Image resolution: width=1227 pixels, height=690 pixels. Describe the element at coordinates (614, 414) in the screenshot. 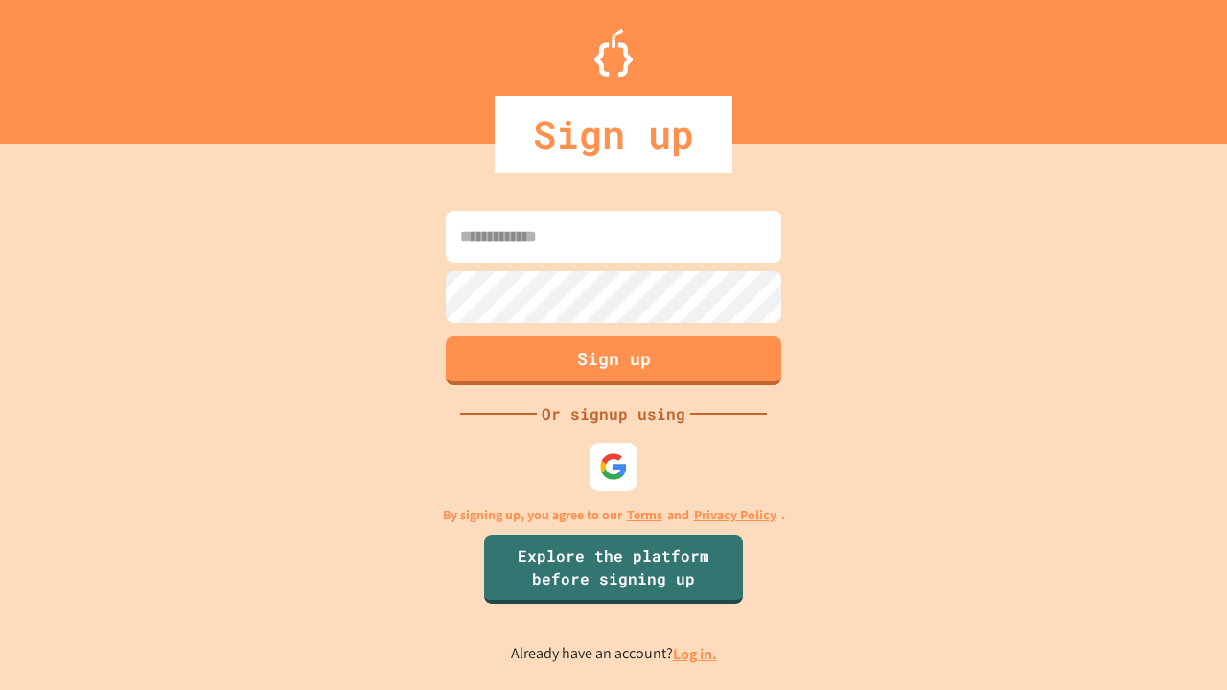

I see `div: Or signup using` at that location.